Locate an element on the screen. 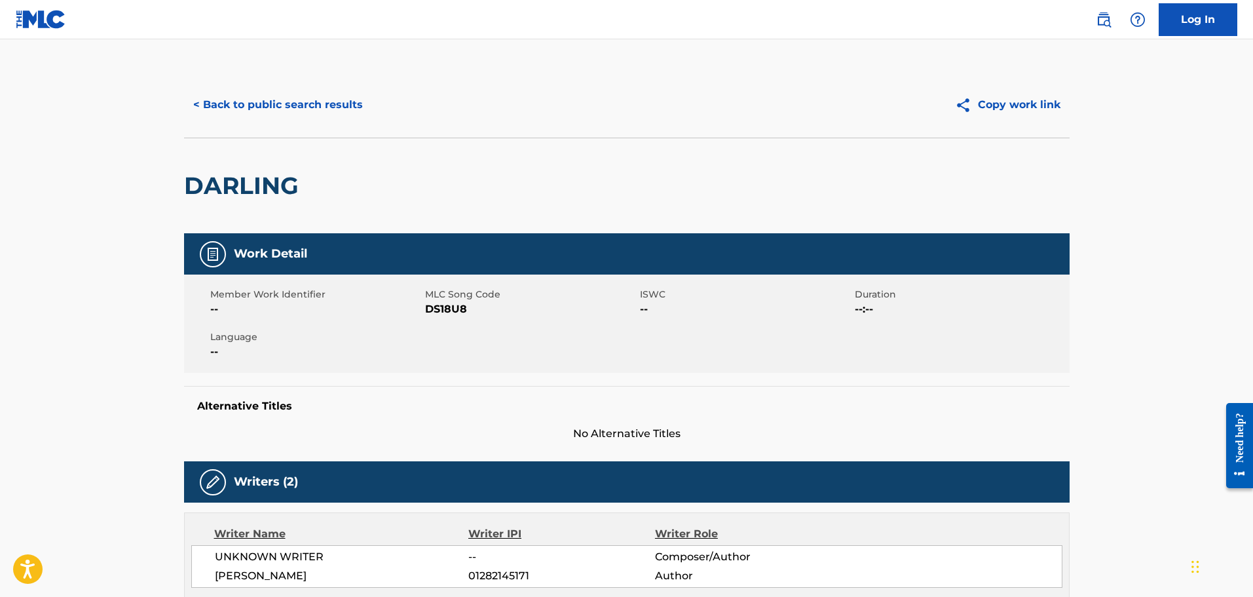 This screenshot has width=1253, height=597. img: Work Detail is located at coordinates (213, 254).